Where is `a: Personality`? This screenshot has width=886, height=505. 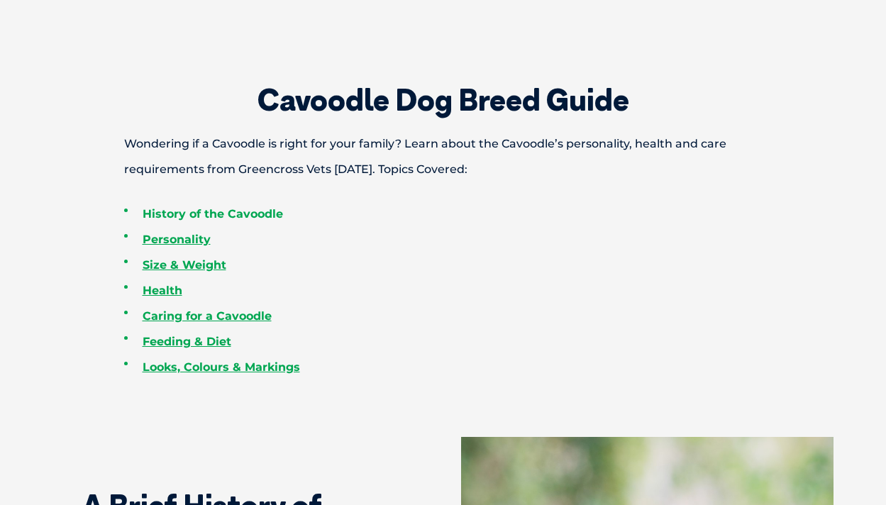
a: Personality is located at coordinates (177, 239).